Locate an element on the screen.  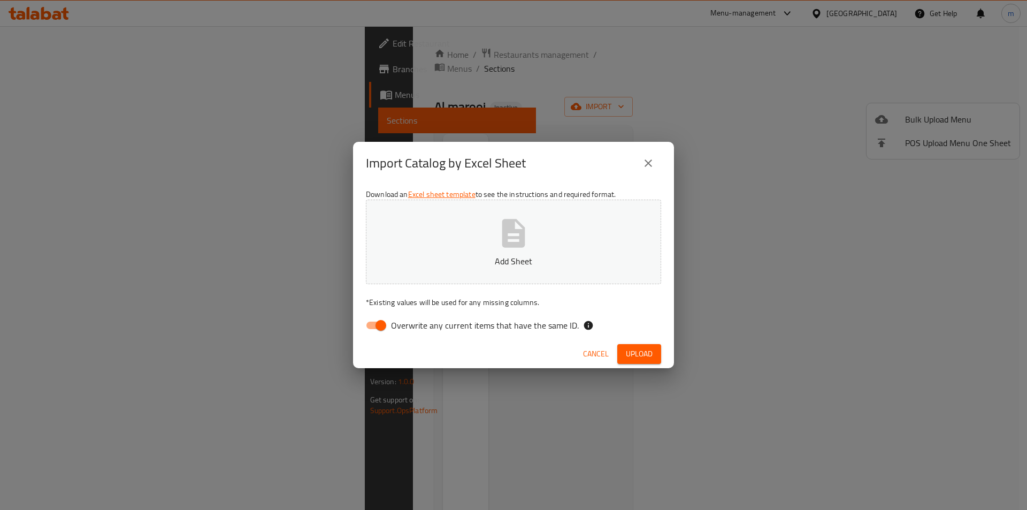
div: Download an to see the instructions and required format. is located at coordinates (514, 262).